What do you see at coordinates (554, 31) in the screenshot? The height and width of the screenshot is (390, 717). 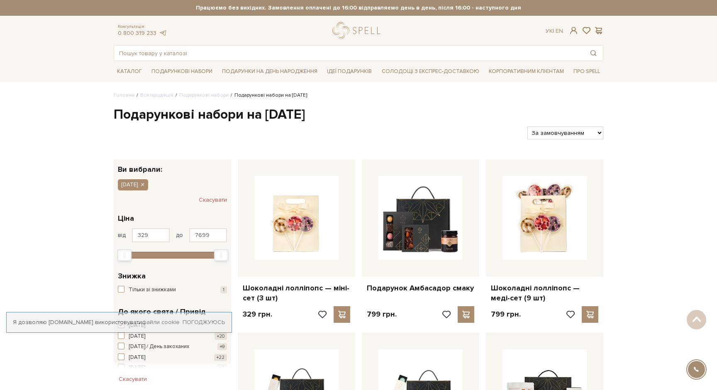 I see `div: Ук` at bounding box center [554, 31].